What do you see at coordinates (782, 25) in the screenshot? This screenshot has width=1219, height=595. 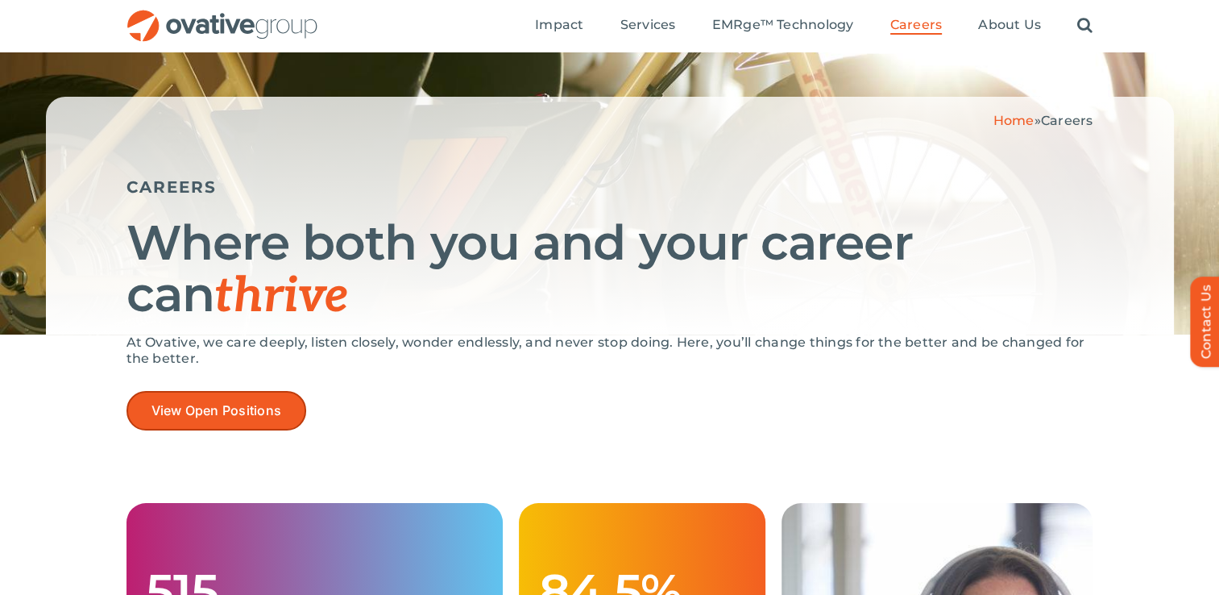 I see `span: EMRge™ Technology` at bounding box center [782, 25].